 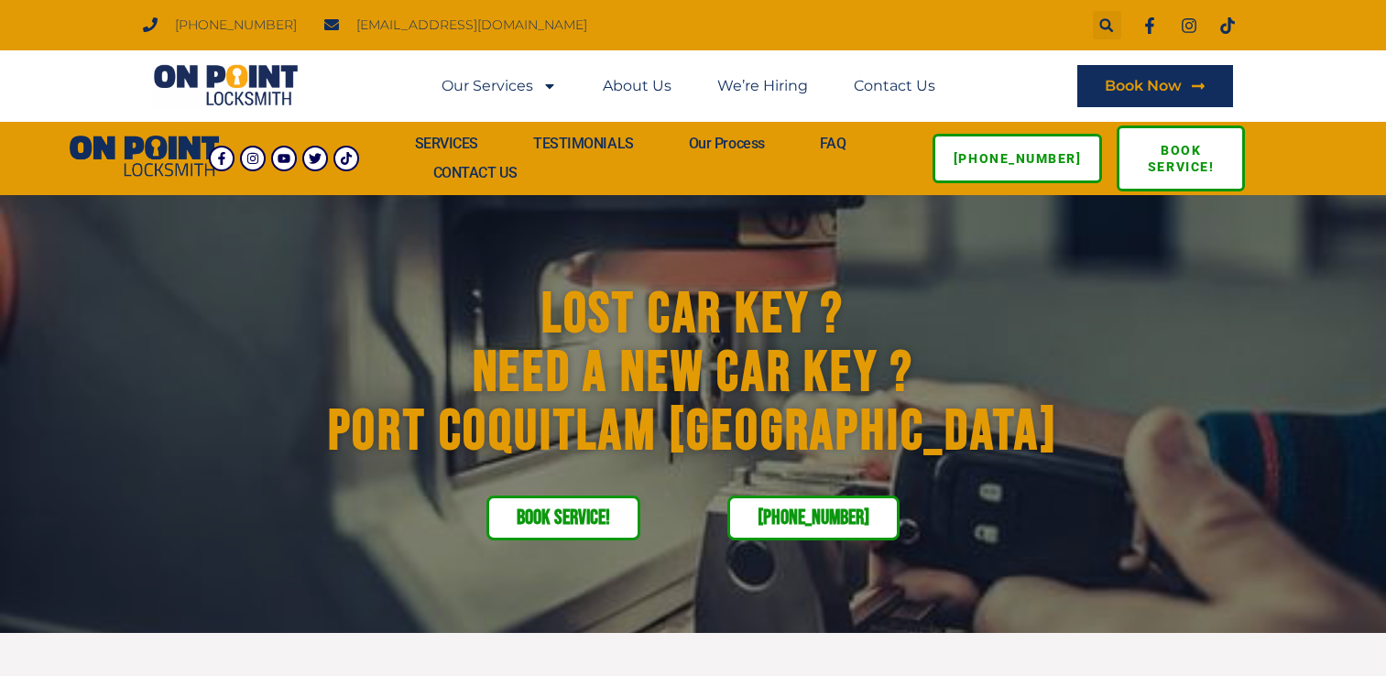 What do you see at coordinates (762, 86) in the screenshot?
I see `a: We’re Hiring` at bounding box center [762, 86].